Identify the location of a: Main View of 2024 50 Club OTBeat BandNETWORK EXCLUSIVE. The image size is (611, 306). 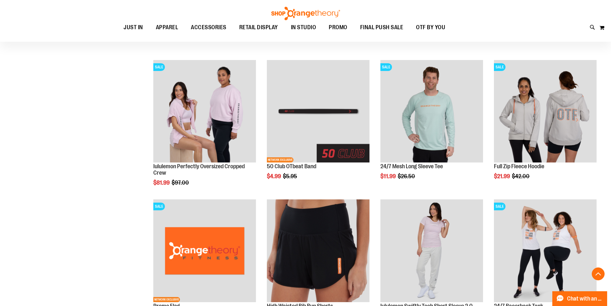
(318, 112).